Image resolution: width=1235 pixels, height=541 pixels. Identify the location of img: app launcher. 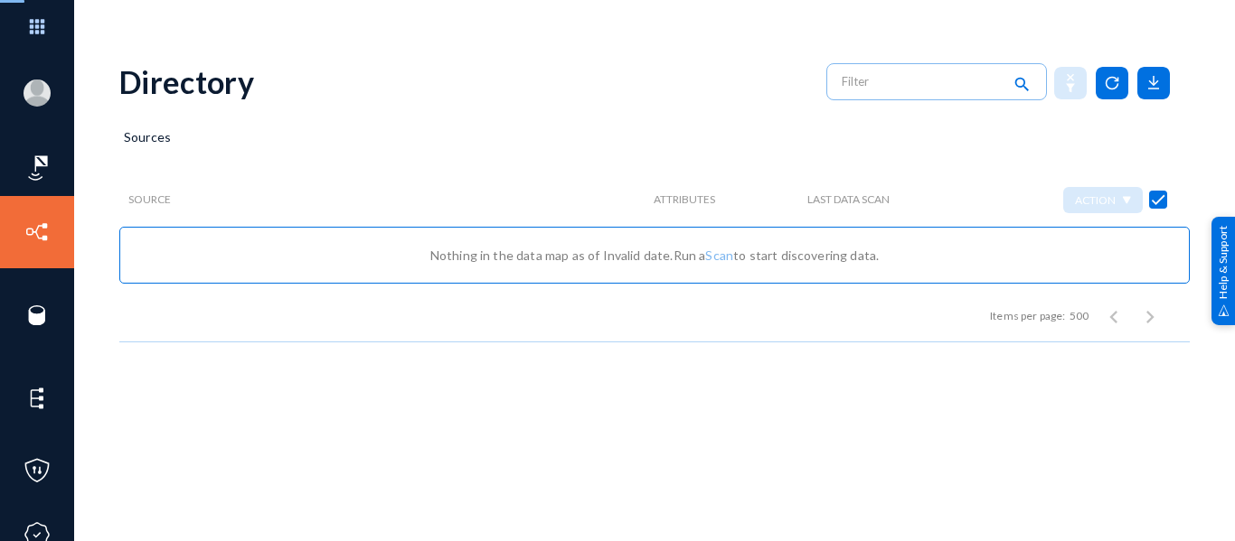
(37, 26).